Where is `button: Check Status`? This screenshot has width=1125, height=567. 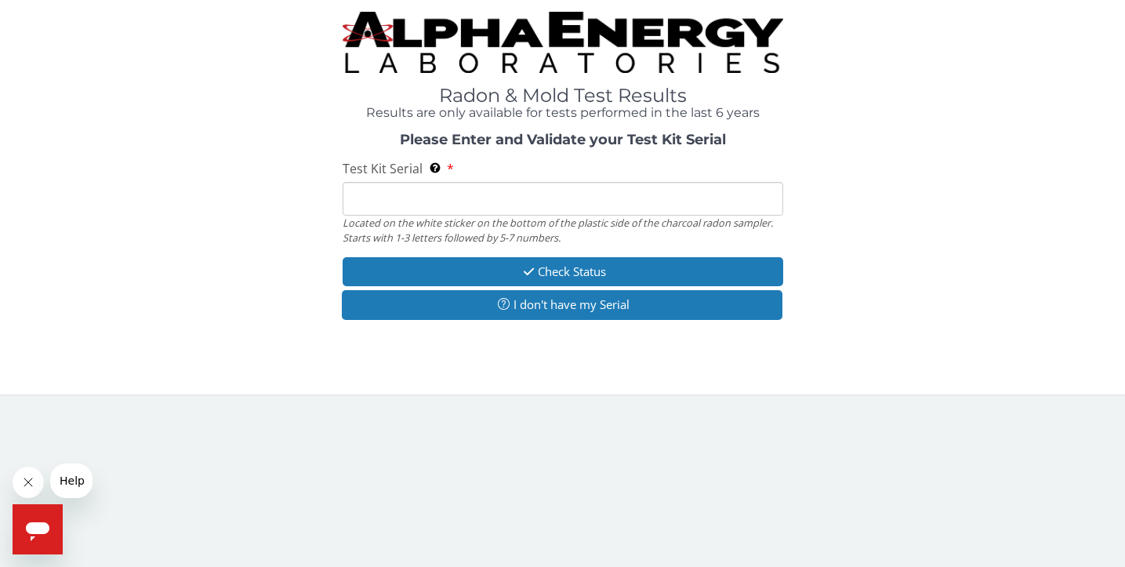
button: Check Status is located at coordinates (563, 271).